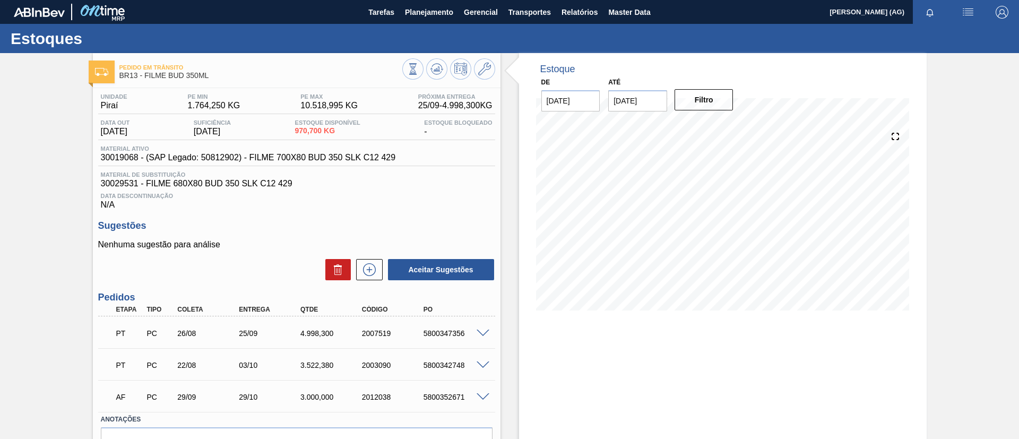 The image size is (1019, 439). I want to click on img: Ícone, so click(101, 72).